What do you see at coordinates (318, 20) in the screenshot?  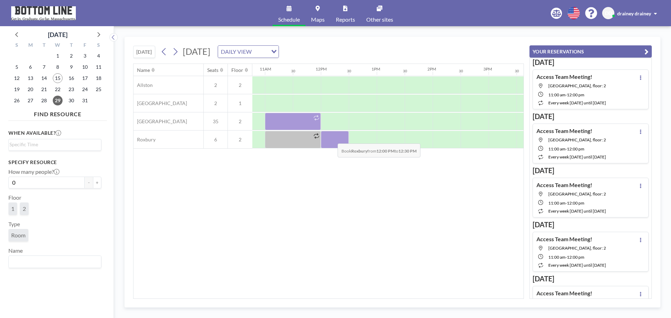 I see `span: Maps` at bounding box center [318, 20].